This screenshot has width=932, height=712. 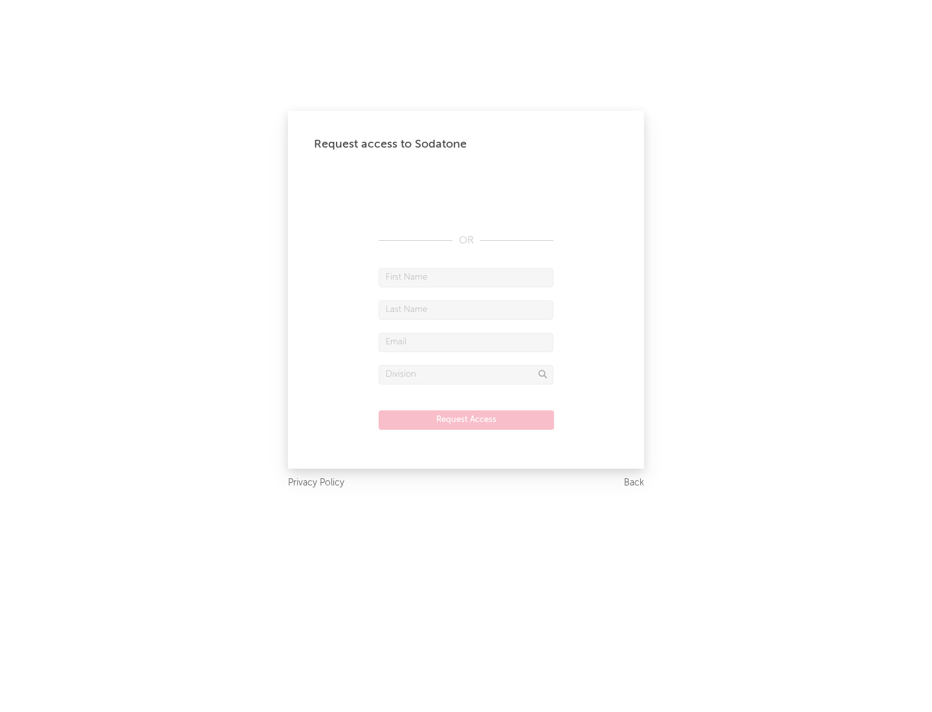 What do you see at coordinates (466, 144) in the screenshot?
I see `div: Request access to Sodatone` at bounding box center [466, 144].